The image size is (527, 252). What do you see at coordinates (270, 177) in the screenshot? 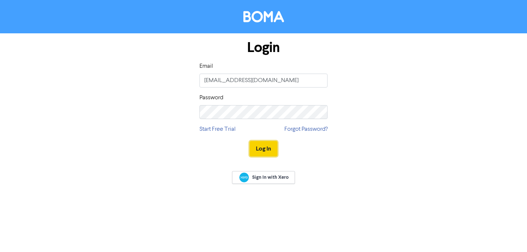
I see `span: Sign In with Xero` at bounding box center [270, 177].